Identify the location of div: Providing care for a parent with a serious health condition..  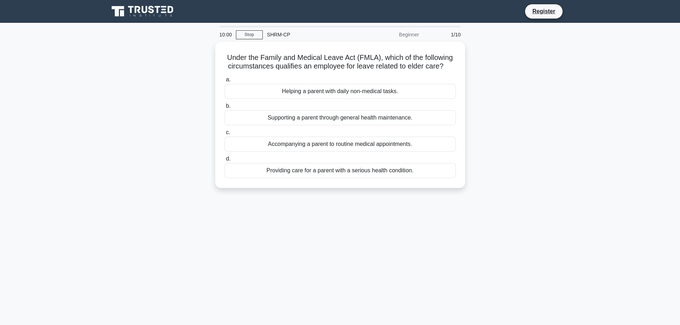
(340, 171).